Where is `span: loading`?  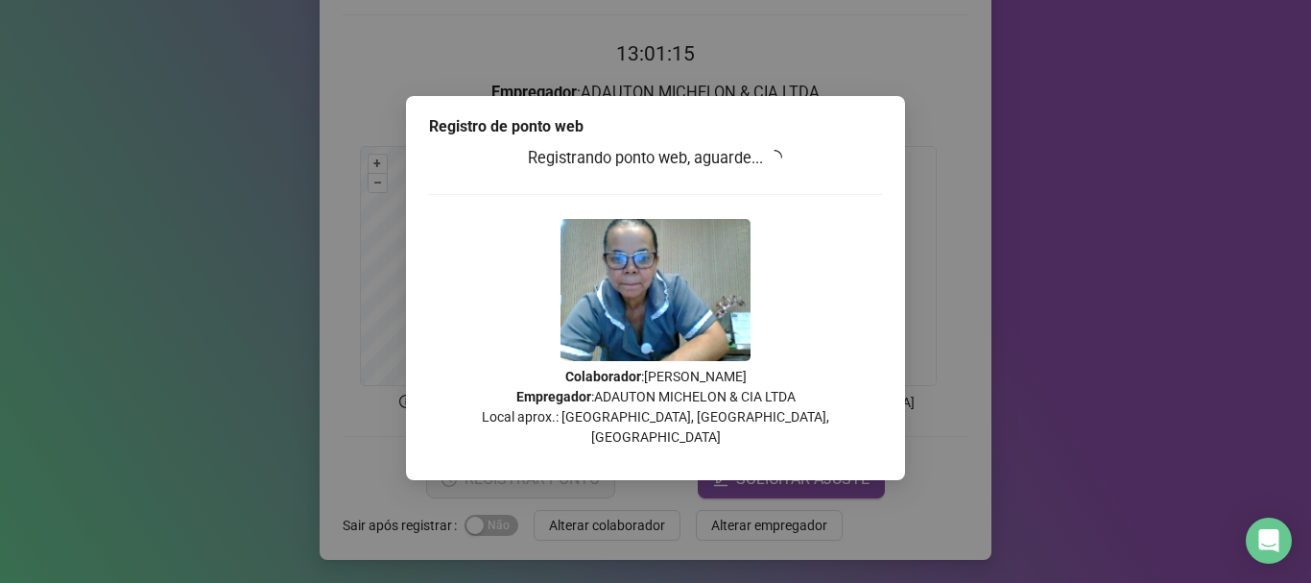 span: loading is located at coordinates (775, 157).